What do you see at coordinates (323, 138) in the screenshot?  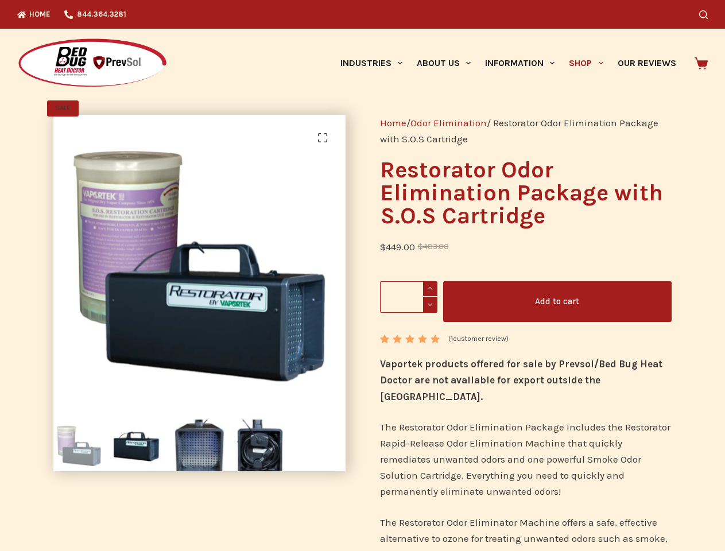 I see `a: View full-screen image gallery` at bounding box center [323, 138].